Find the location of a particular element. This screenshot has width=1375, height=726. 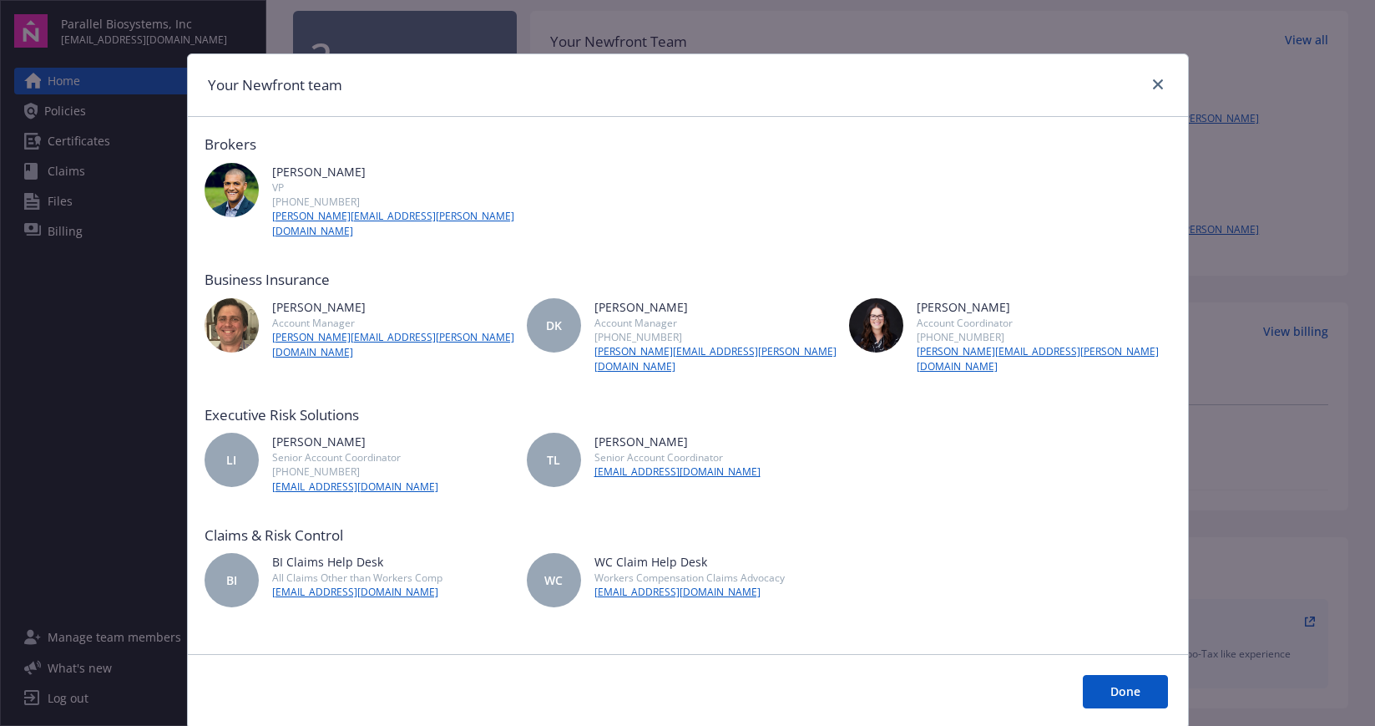

h1: Your Newfront team is located at coordinates (275, 85).